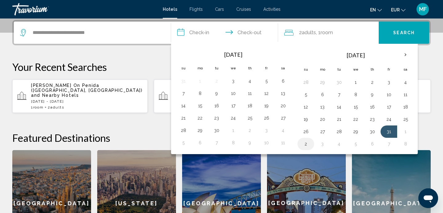 Image resolution: width=443 pixels, height=213 pixels. Describe the element at coordinates (196, 9) in the screenshot. I see `span: Flights` at that location.